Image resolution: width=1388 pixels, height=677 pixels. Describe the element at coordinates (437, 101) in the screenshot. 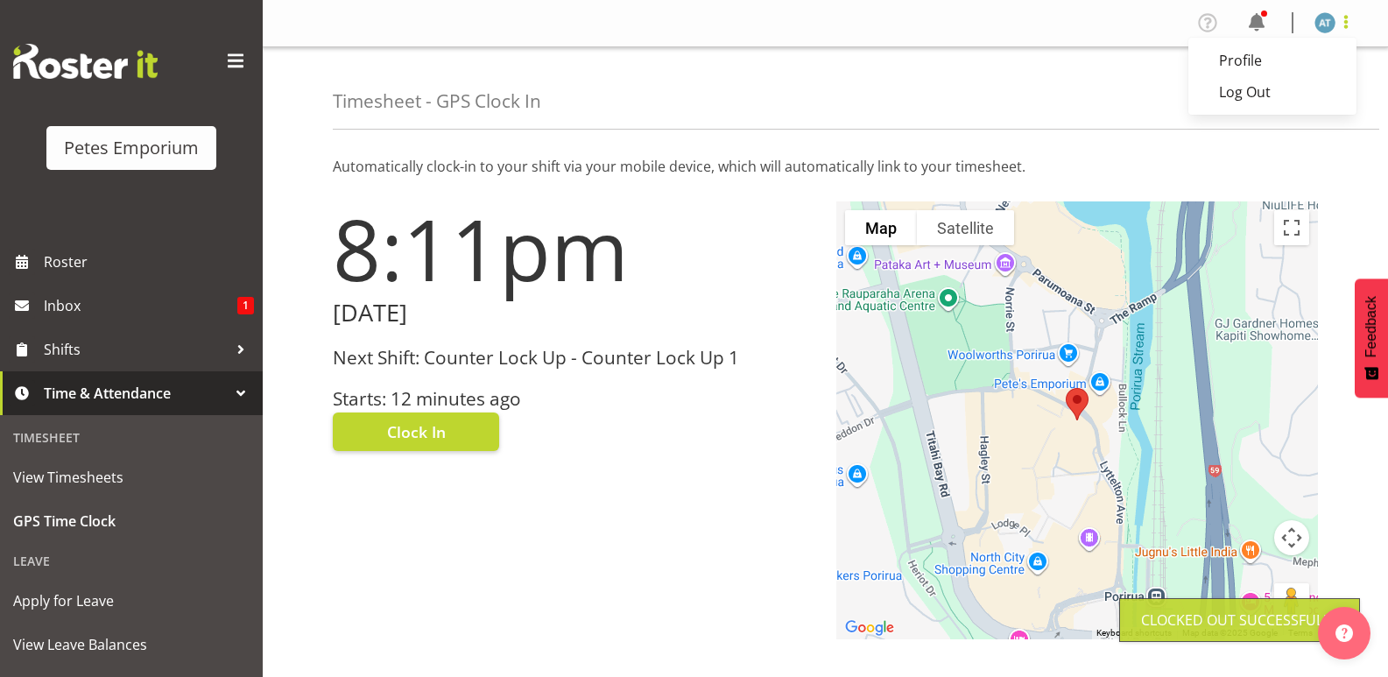

I see `h4: Timesheet - GPS Clock In` at that location.